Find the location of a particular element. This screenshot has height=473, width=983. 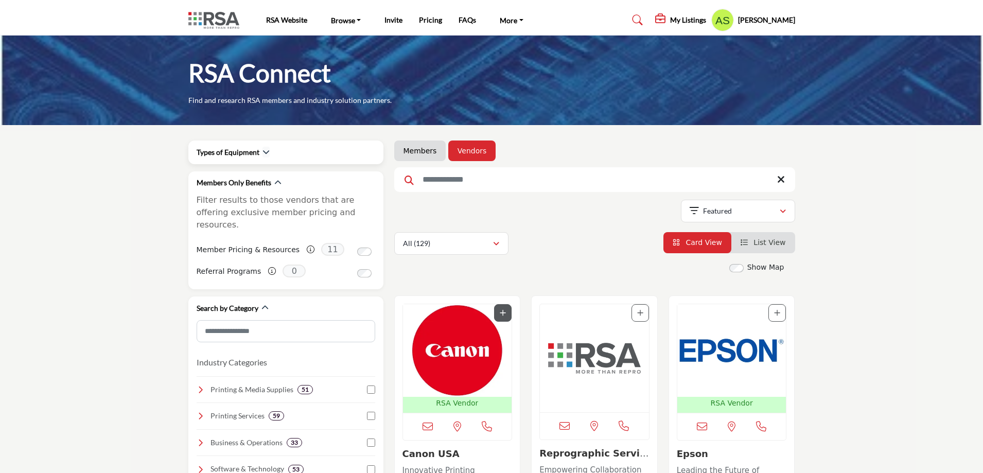

a: Vendors is located at coordinates (472, 151).